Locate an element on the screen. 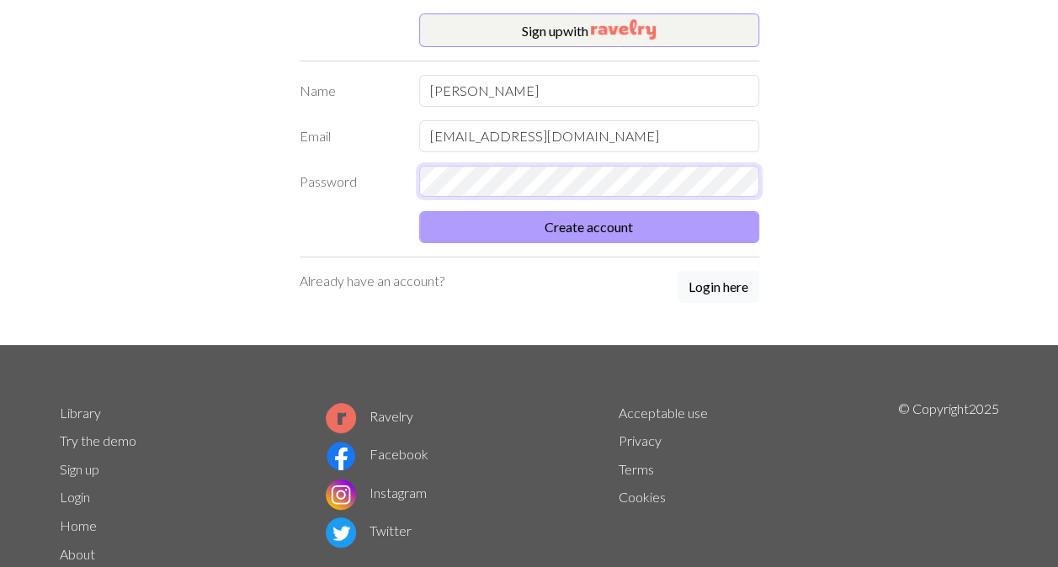 Image resolution: width=1058 pixels, height=567 pixels. a: Privacy is located at coordinates (640, 440).